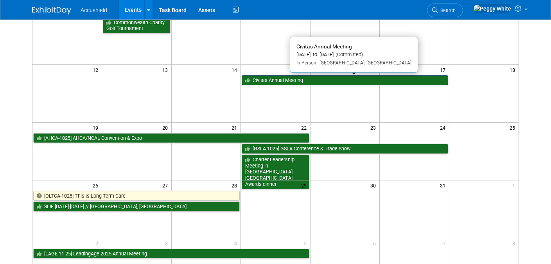 This screenshot has width=551, height=264. What do you see at coordinates (513, 70) in the screenshot?
I see `span: 18` at bounding box center [513, 70].